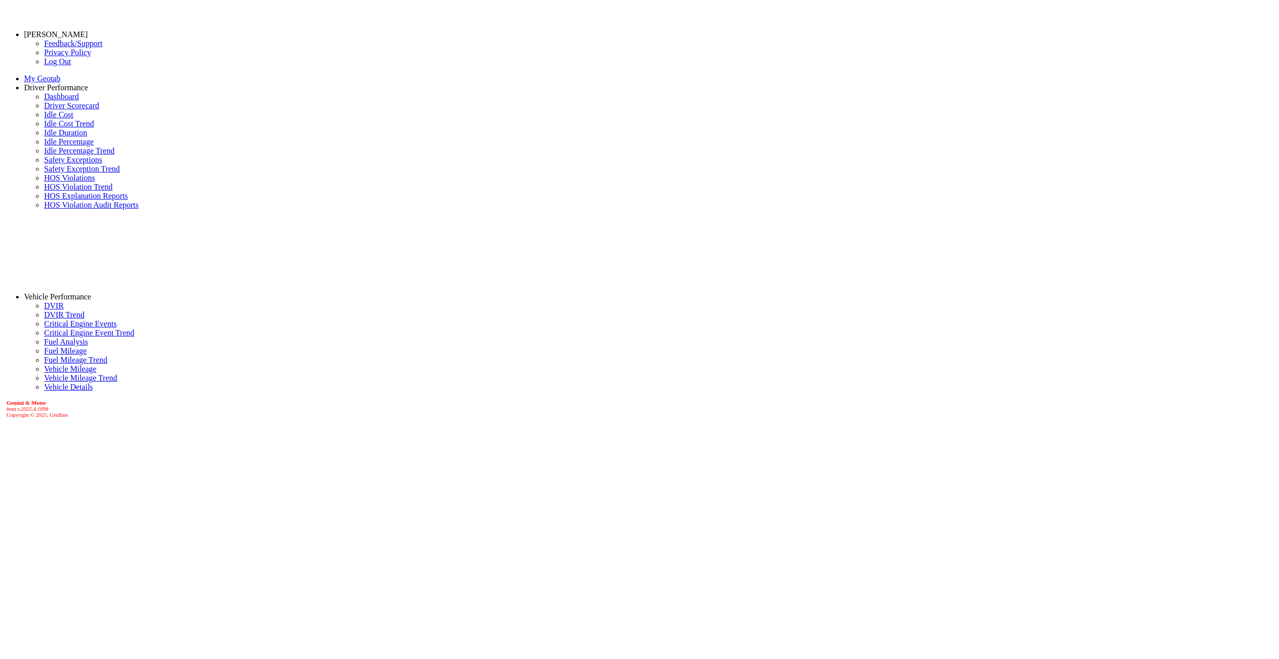 This screenshot has height=659, width=1279. I want to click on div: Copyright © 2025, Gridline, so click(641, 409).